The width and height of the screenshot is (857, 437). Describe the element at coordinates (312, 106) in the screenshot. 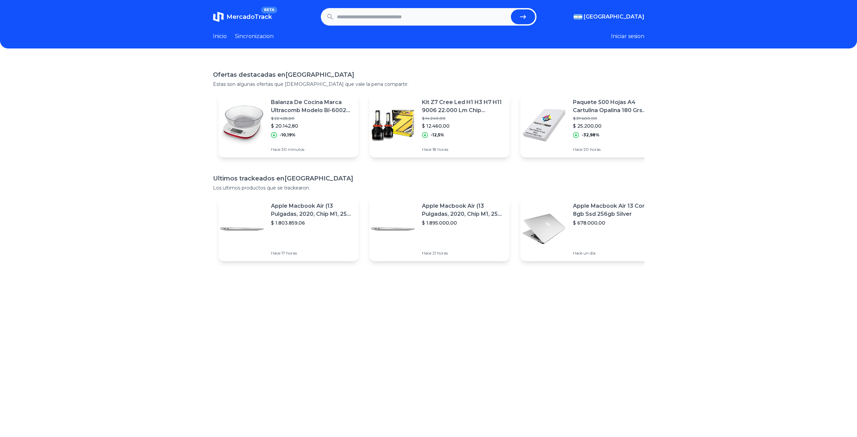

I see `p: Balanza De Cocina Marca Ultracomb Modelo Bl-6002 Capacidad Máxima 3 Kg Color Blanco/rojo` at that location.